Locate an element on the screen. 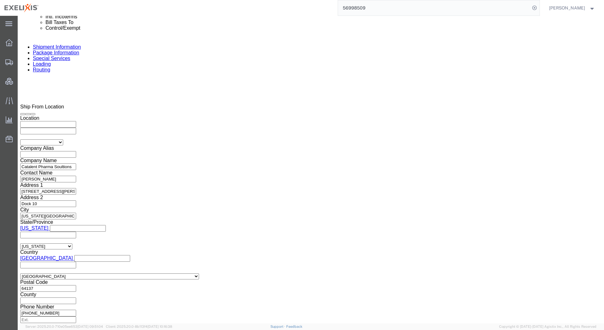  img: logo is located at coordinates (21, 8).